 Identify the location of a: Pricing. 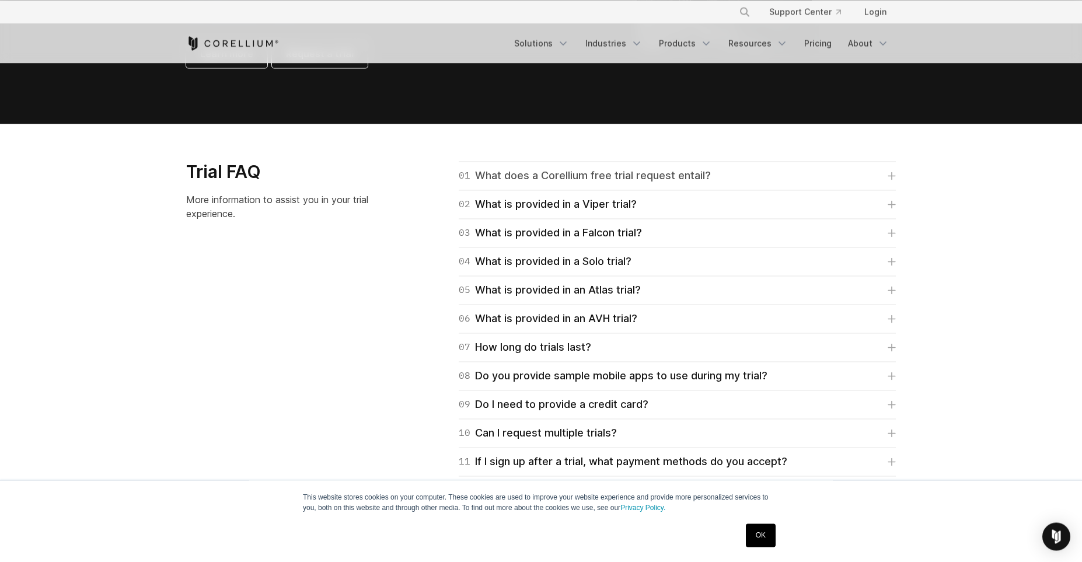
(818, 43).